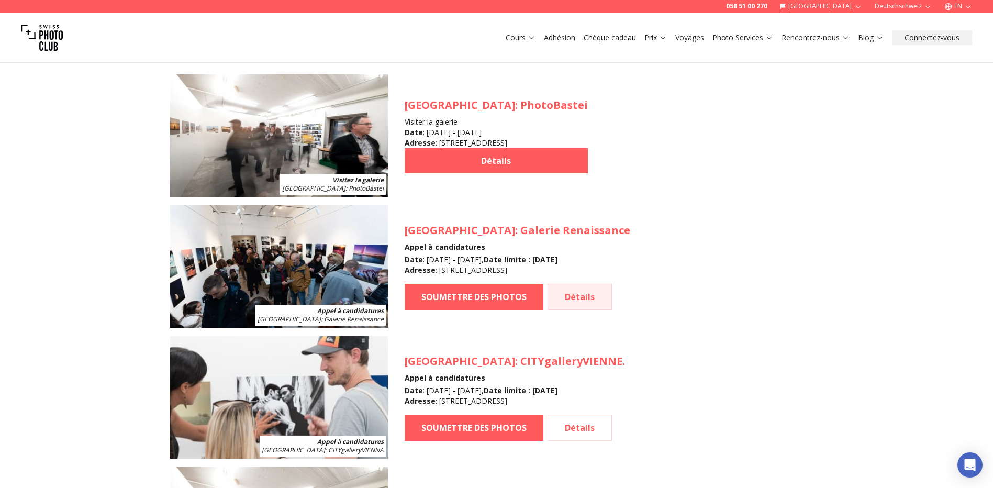 Image resolution: width=993 pixels, height=488 pixels. What do you see at coordinates (517, 230) in the screenshot?
I see `h3: : Galerie Renaissance` at bounding box center [517, 230].